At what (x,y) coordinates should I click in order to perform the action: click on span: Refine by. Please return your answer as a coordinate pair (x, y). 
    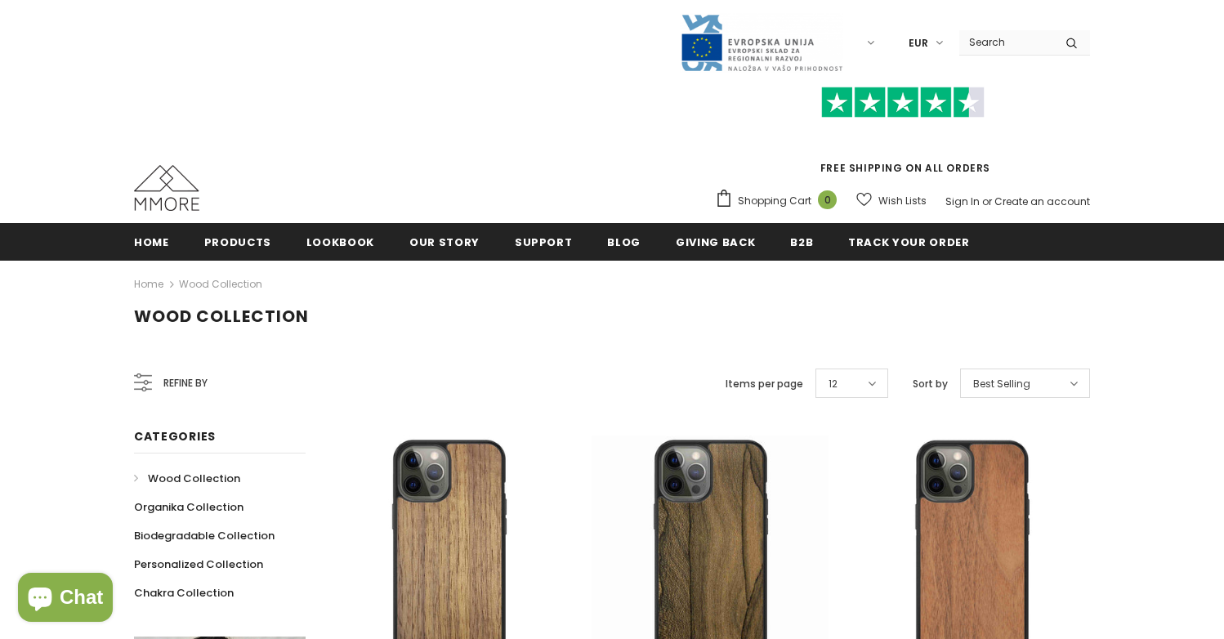
    Looking at the image, I should click on (186, 383).